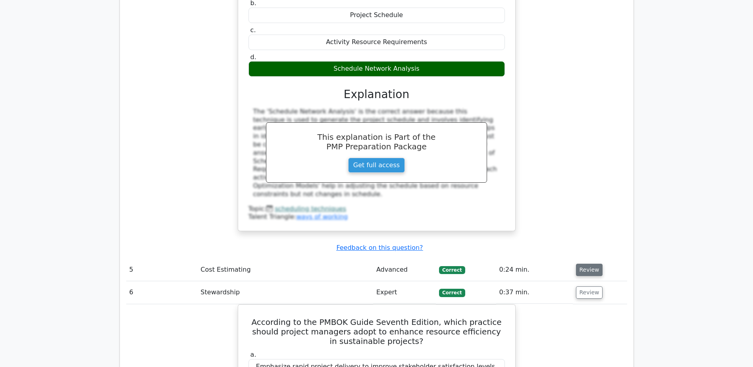 The width and height of the screenshot is (753, 367). I want to click on div: The 'Schedule Network Analysis' is the correct answer because this technique is used to generate ..., so click(377, 153).